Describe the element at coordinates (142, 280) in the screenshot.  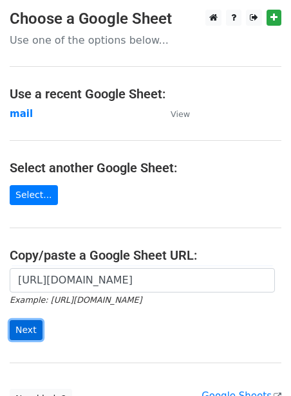
I see `input: Paste your Google Sheet URL here` at that location.